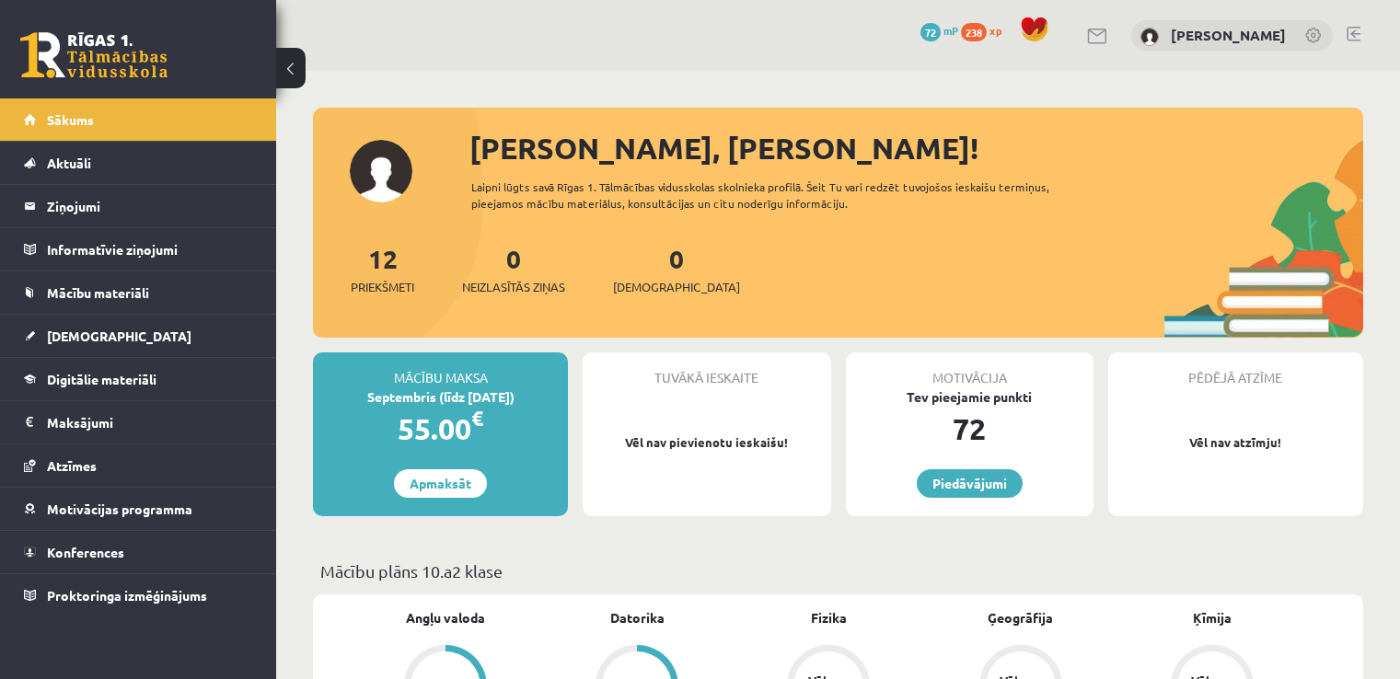 The height and width of the screenshot is (679, 1400). I want to click on a: 72 mP, so click(939, 30).